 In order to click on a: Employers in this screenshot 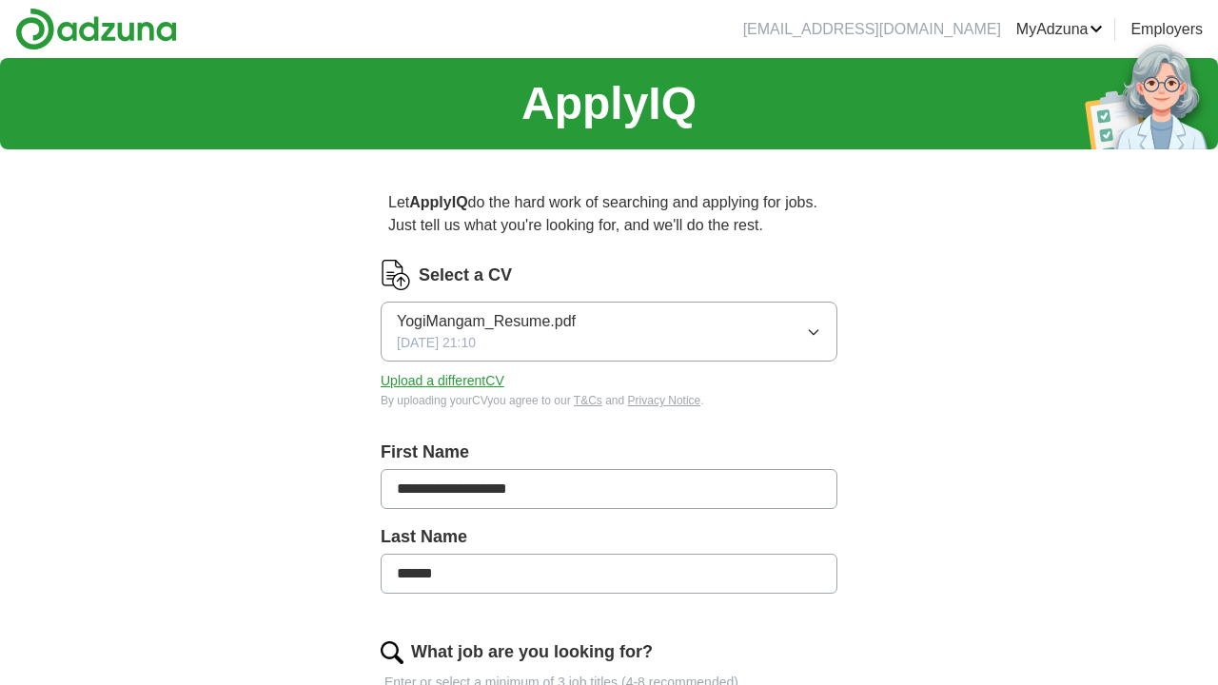, I will do `click(1167, 30)`.